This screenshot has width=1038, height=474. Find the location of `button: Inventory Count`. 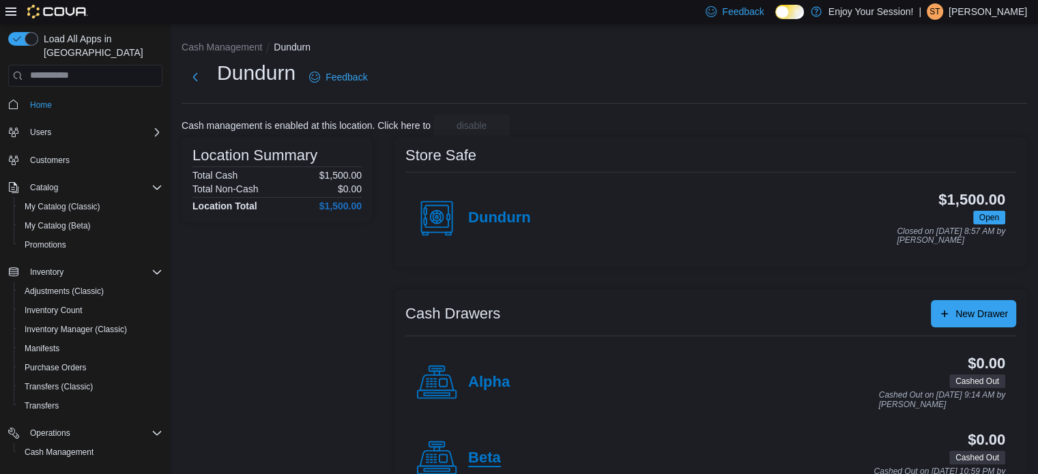

button: Inventory Count is located at coordinates (91, 311).